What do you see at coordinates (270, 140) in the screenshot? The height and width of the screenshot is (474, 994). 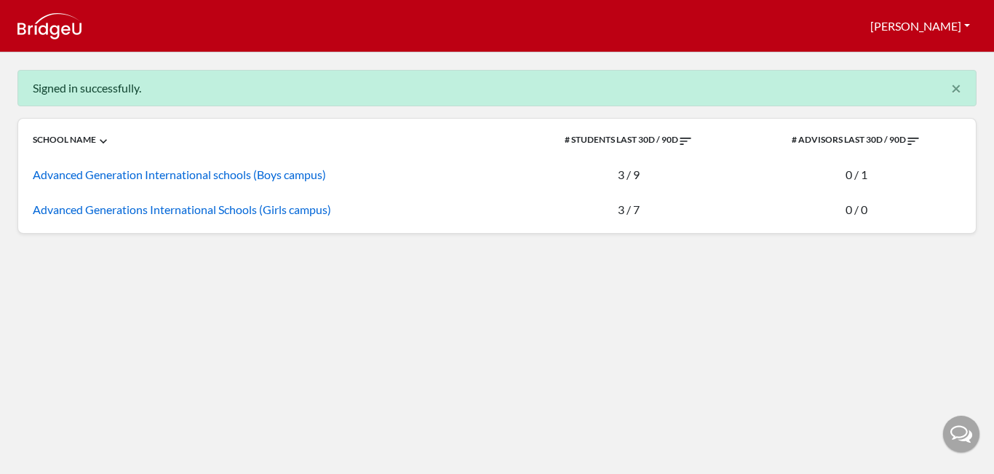 I see `div: SCHOOL NAME` at bounding box center [270, 140].